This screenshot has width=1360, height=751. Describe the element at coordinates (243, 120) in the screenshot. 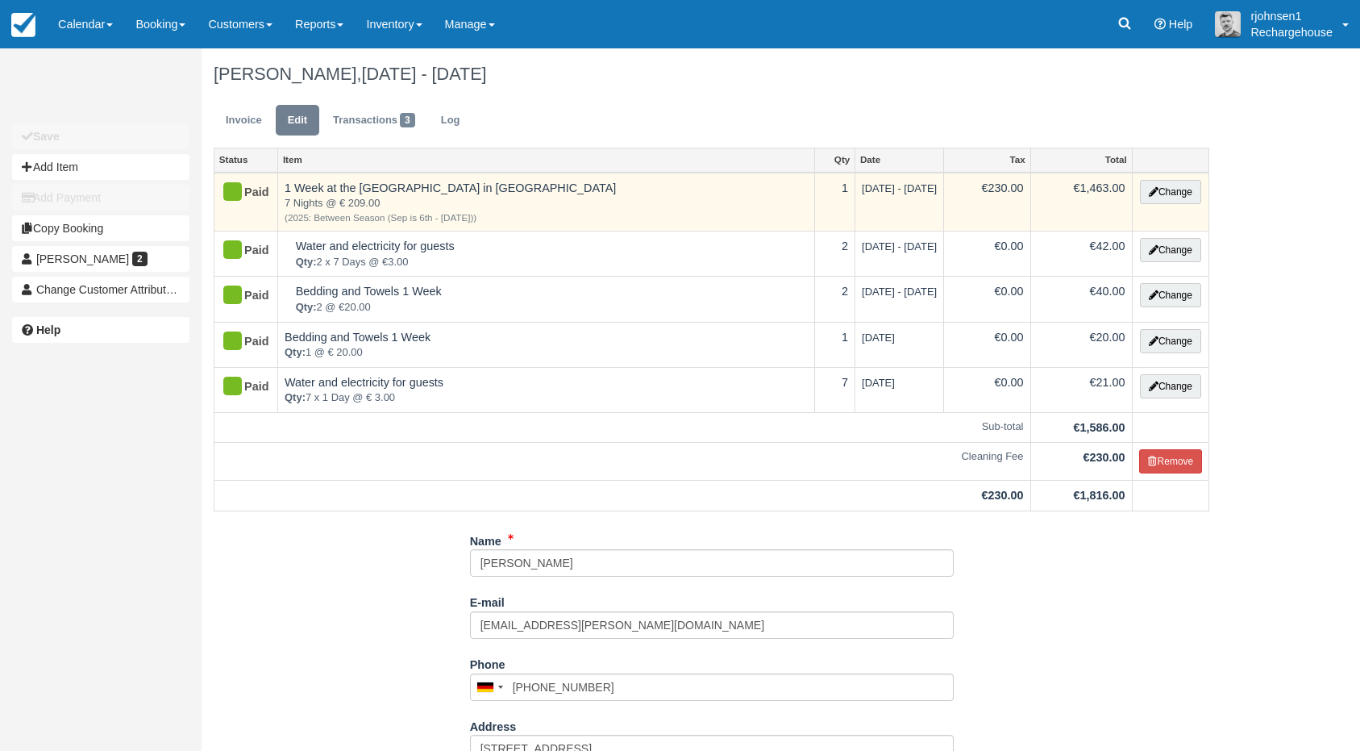

I see `a: Invoice` at that location.